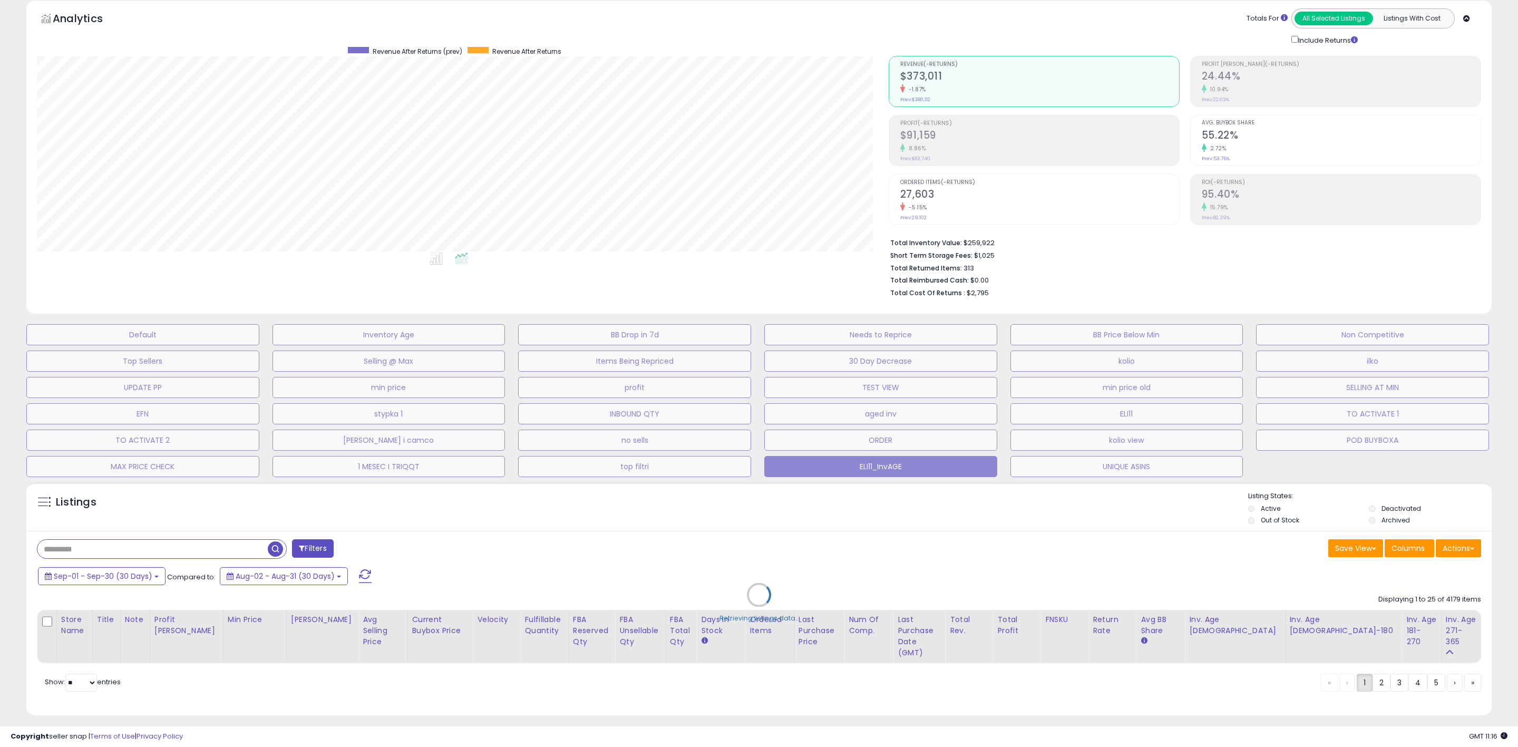 This screenshot has width=1518, height=747. I want to click on div: seller snap | |, so click(96, 737).